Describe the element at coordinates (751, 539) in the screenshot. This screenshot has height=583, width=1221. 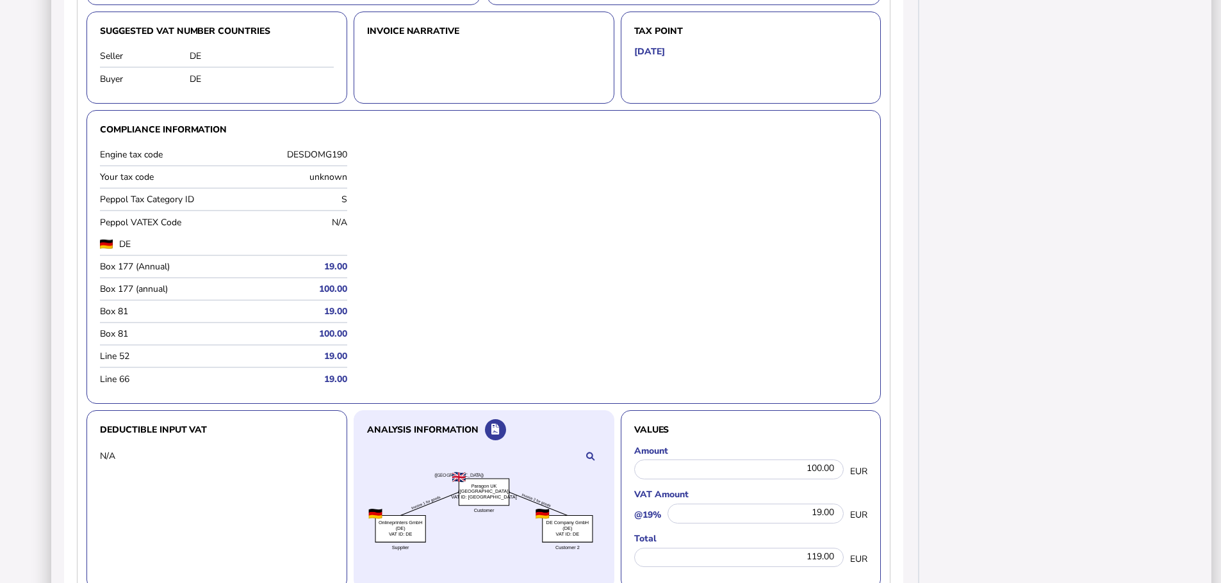
I see `label: Total` at that location.